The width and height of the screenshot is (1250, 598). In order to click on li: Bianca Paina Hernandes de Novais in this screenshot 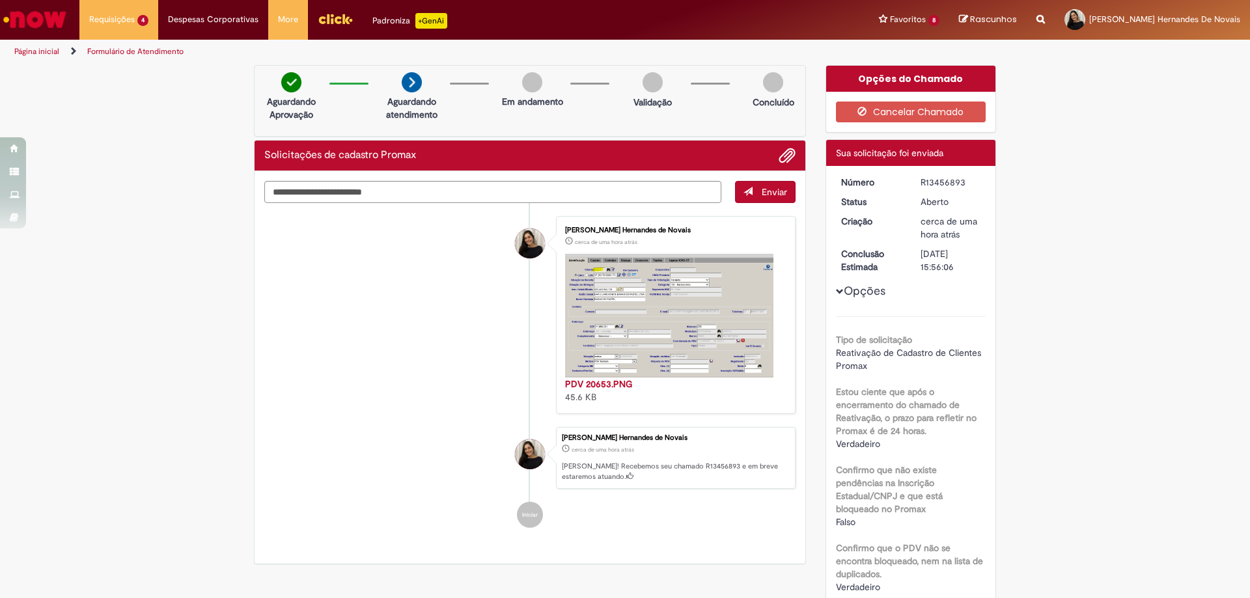, I will do `click(530, 458)`.